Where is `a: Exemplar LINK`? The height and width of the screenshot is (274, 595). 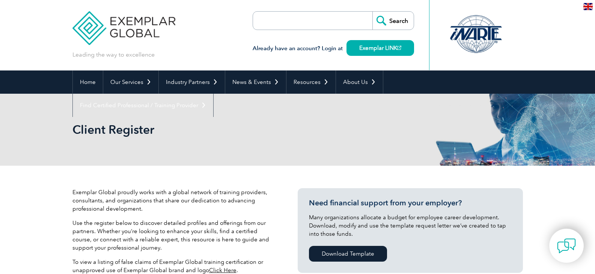 a: Exemplar LINK is located at coordinates (380, 48).